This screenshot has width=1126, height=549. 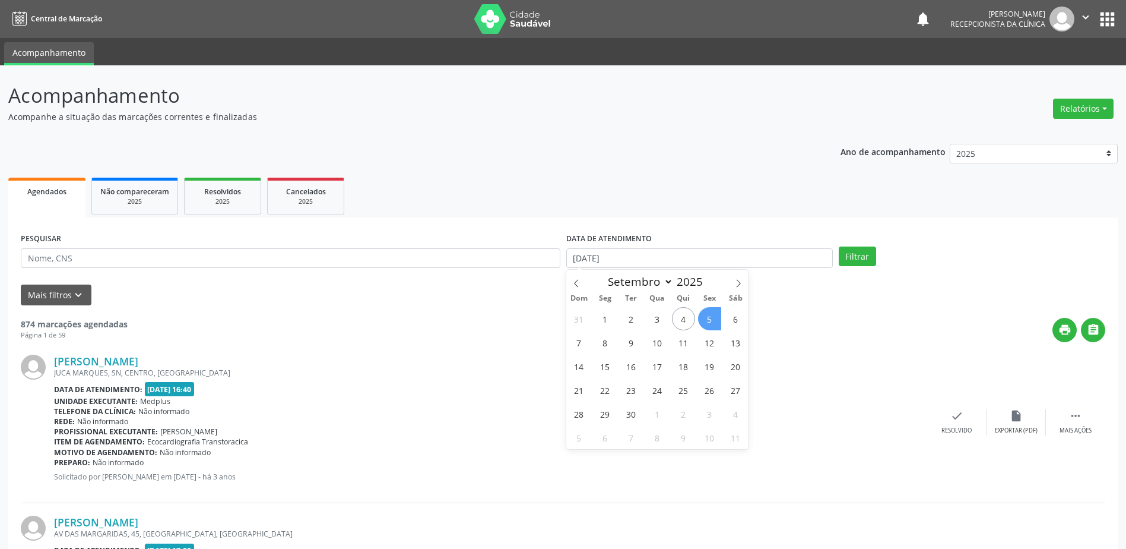 I want to click on span: Setembro 25, 2025, so click(x=683, y=390).